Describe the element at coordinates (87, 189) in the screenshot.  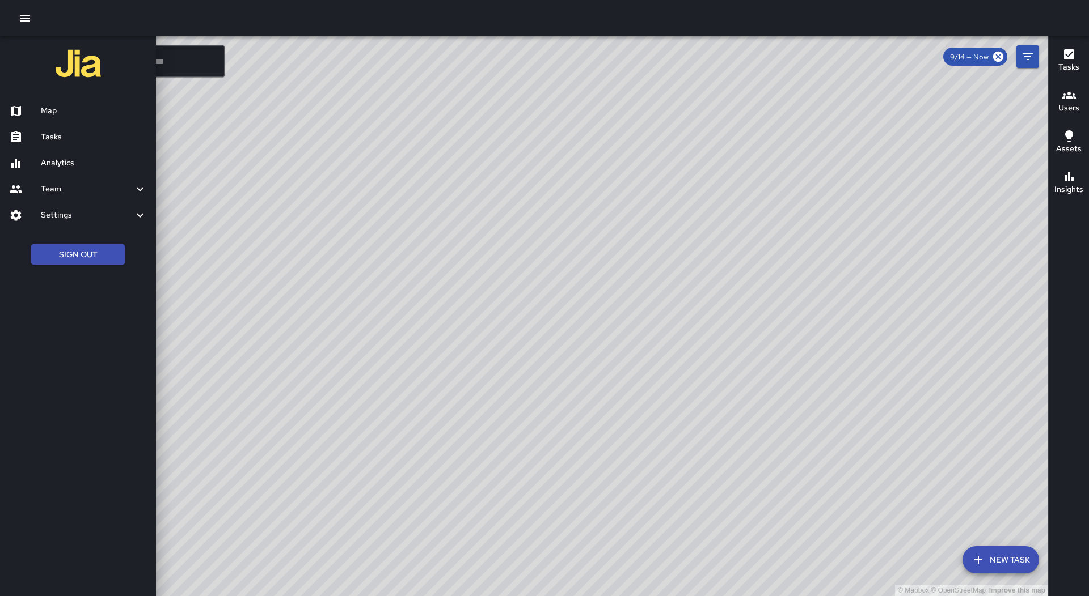
I see `h6: Team` at that location.